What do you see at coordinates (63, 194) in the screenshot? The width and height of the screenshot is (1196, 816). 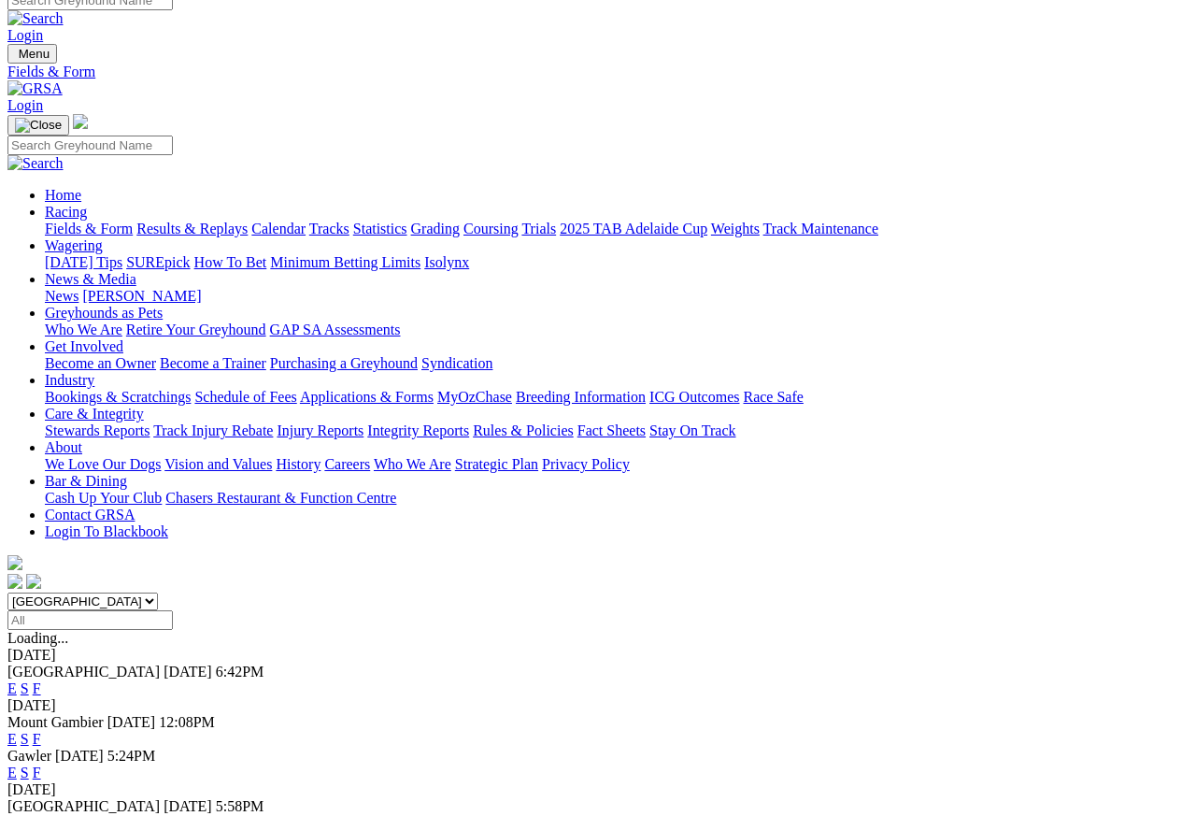 I see `a: Home` at bounding box center [63, 194].